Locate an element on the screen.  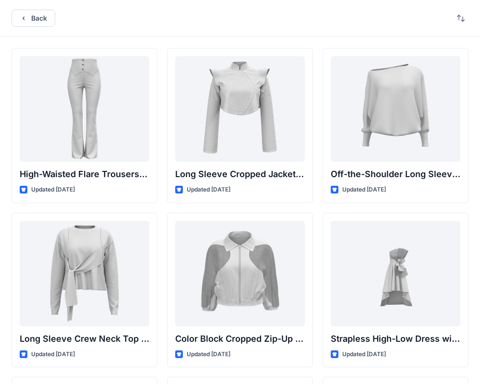
a: Long Sleeve Crew Neck Top with Asymmetrical Tie Detail is located at coordinates (84, 274).